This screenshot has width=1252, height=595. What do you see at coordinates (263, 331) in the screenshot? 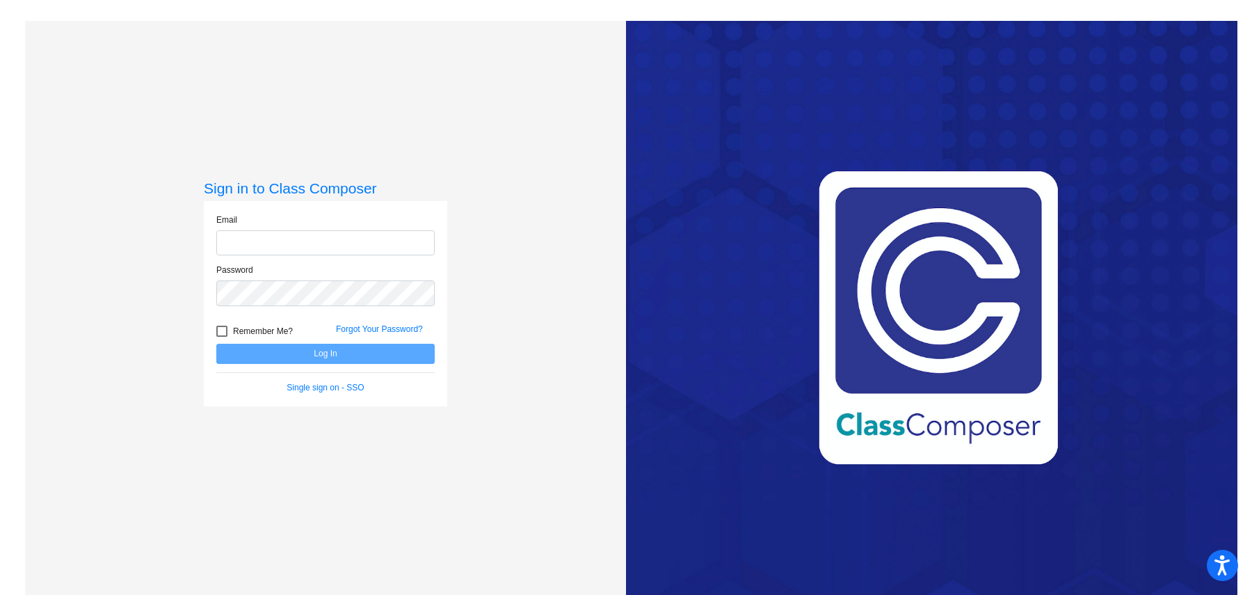
I see `span: Remember Me?` at bounding box center [263, 331].